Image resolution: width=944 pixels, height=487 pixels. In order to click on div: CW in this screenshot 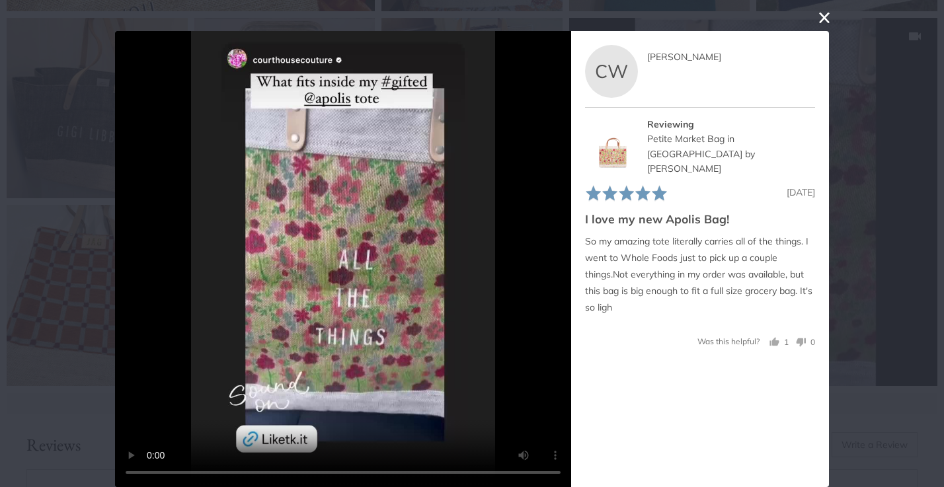, I will do `click(612, 71)`.